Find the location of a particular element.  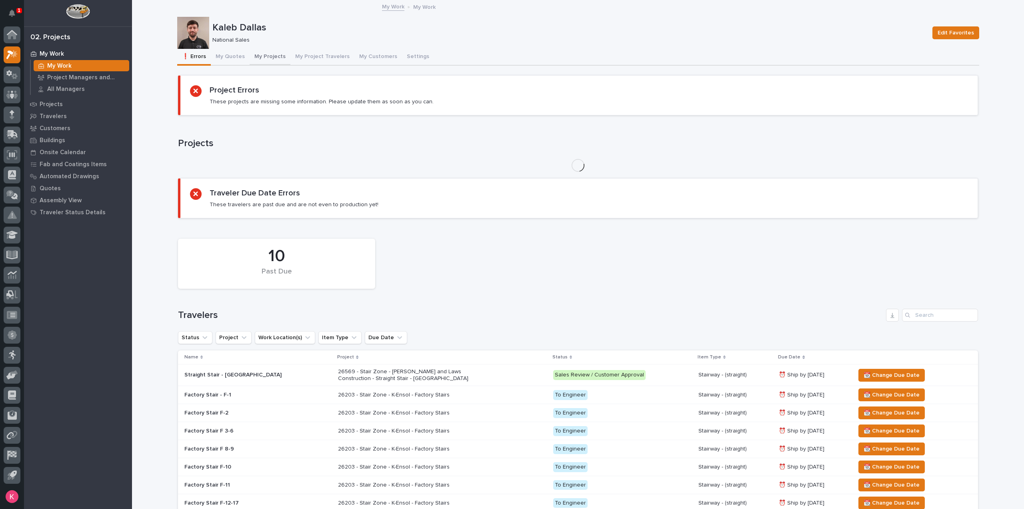

p: Factory Stair F-11 is located at coordinates (254, 485).